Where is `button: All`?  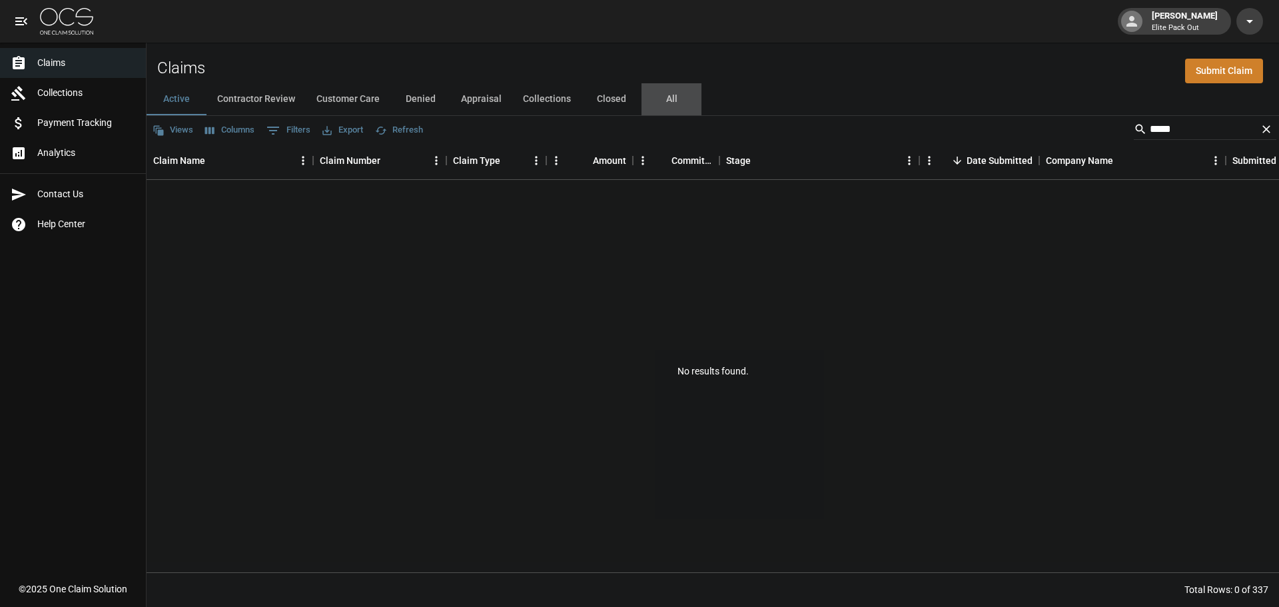 button: All is located at coordinates (672, 99).